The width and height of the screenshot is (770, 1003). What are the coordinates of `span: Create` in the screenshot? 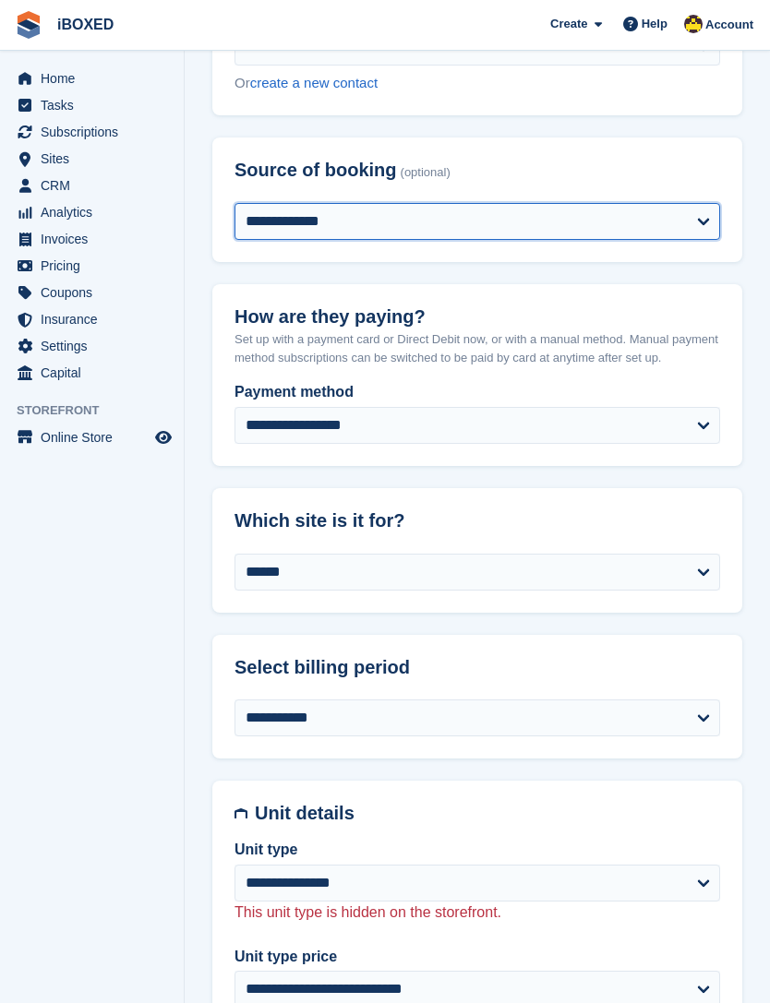 It's located at (568, 24).